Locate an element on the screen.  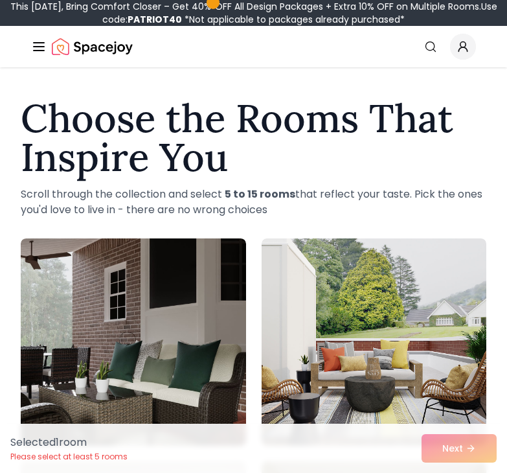
a: Spacejoy is located at coordinates (92, 47).